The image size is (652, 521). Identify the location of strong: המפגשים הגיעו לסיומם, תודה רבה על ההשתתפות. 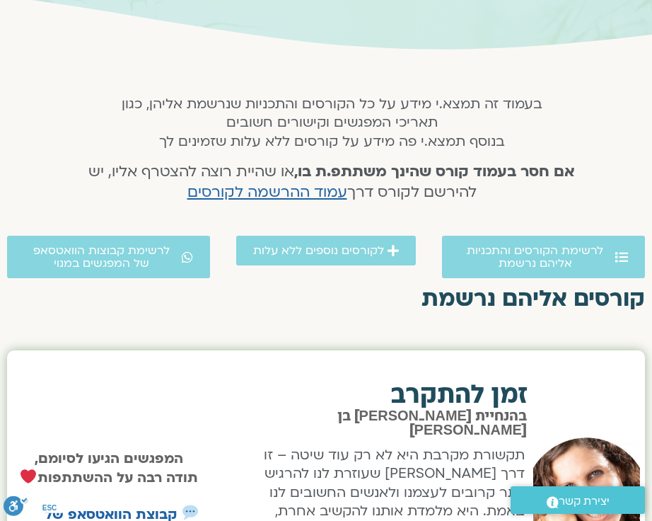
(109, 468).